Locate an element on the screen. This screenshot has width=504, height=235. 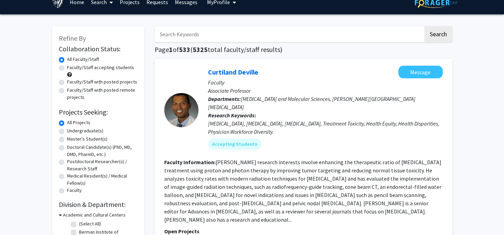
label: Doctoral Candidate(s) (PhD, MD, DMD, PharmD, etc.) is located at coordinates (102, 151).